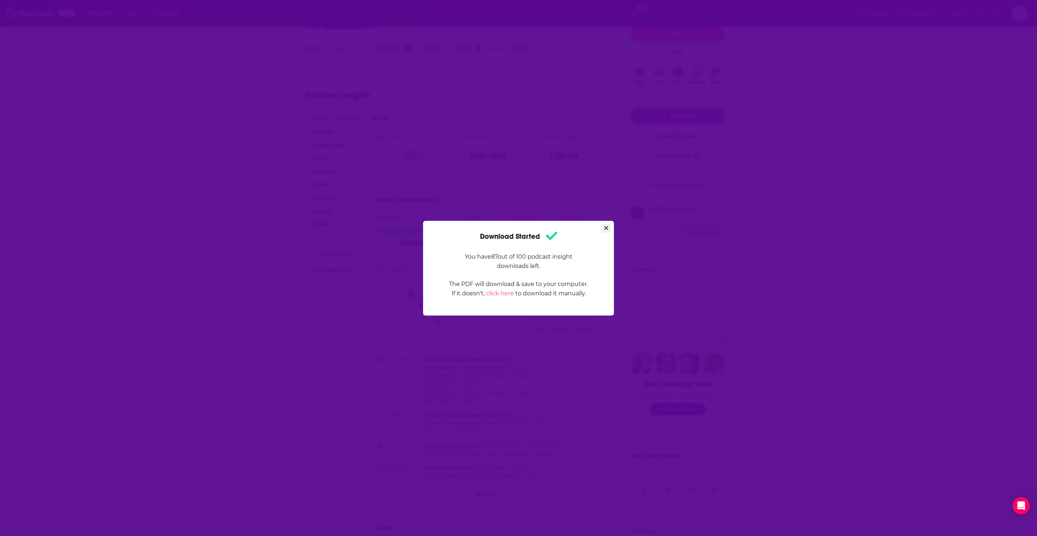 This screenshot has width=1037, height=536. Describe the element at coordinates (518, 261) in the screenshot. I see `p: You have 87 out of 100 podcast insight downloads left.` at that location.